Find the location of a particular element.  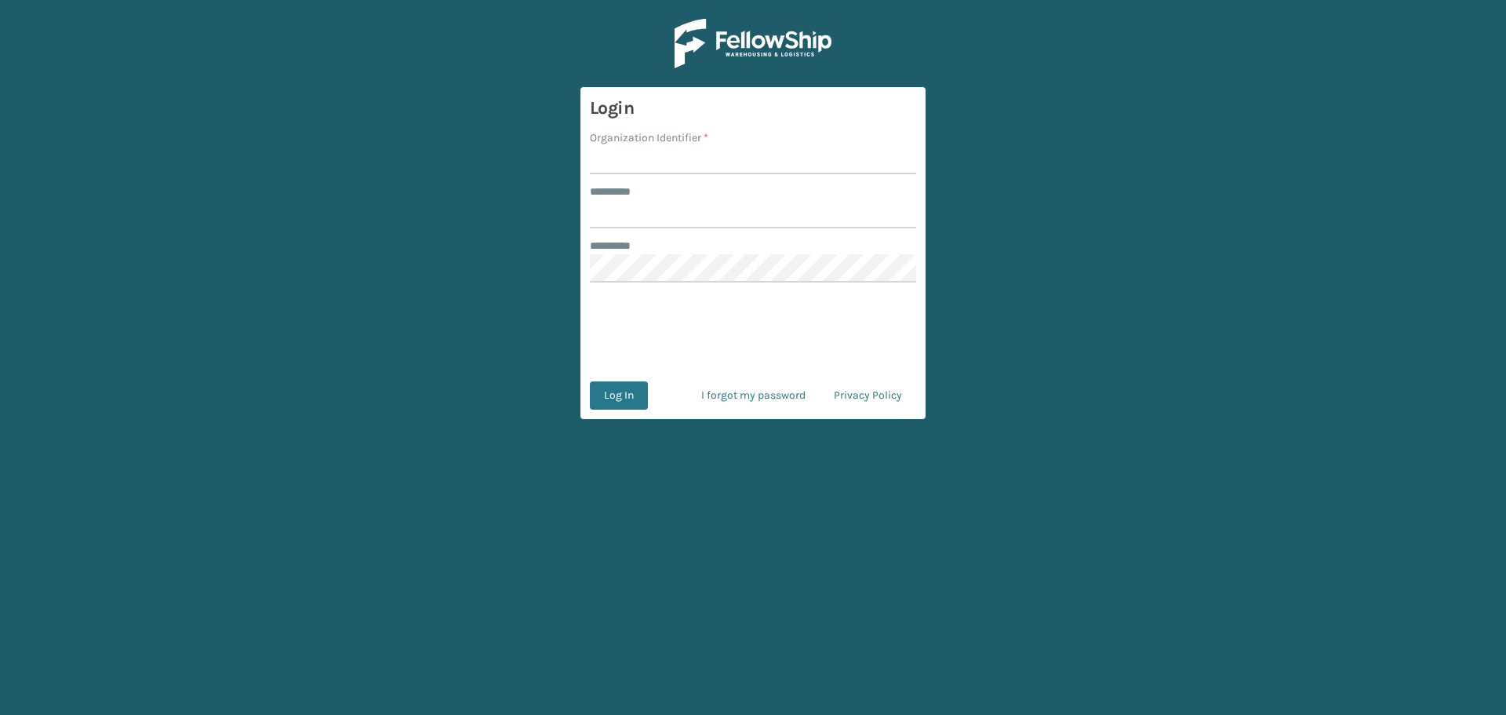

img: Logo is located at coordinates (753, 43).